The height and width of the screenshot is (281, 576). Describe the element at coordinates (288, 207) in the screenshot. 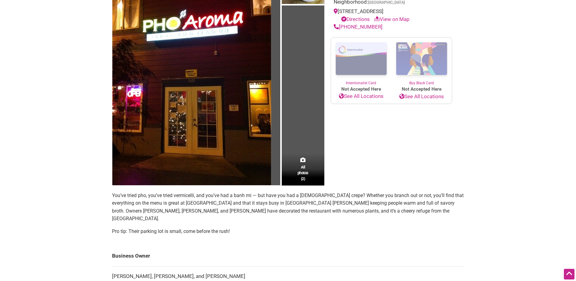

I see `p: You’ve tried pho, you’ve tried vermicelli, and you’ve had a banh mi — but have you had a [DEMOGRA...` at that location.